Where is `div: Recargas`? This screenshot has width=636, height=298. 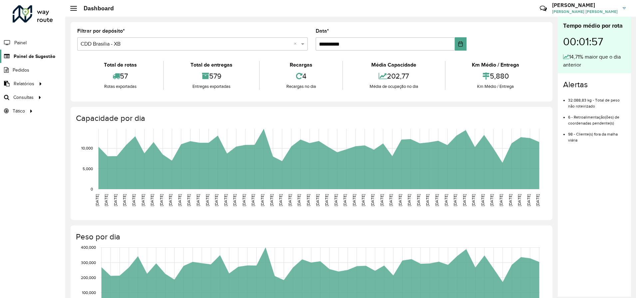
div: Recargas is located at coordinates (301, 65).